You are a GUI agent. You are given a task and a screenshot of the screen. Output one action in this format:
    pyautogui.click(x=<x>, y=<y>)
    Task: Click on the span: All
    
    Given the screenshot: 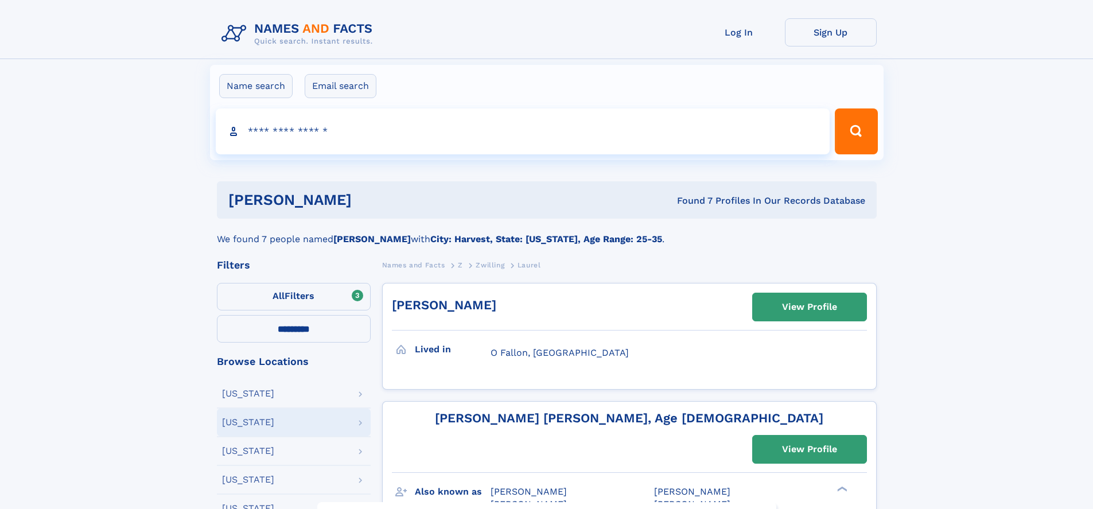 What is the action you would take?
    pyautogui.click(x=278, y=295)
    